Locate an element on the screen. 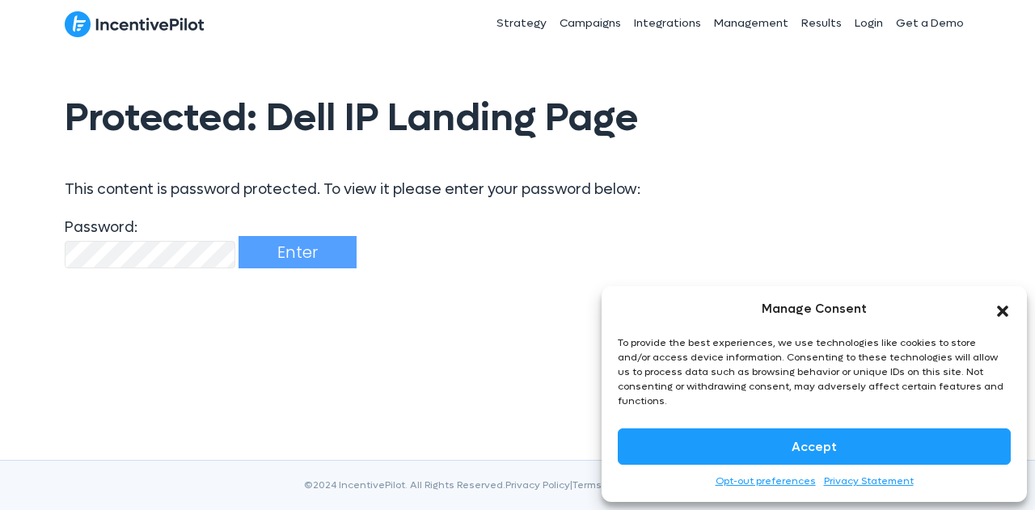 The image size is (1035, 510). a: Terms of Service is located at coordinates (612, 485).